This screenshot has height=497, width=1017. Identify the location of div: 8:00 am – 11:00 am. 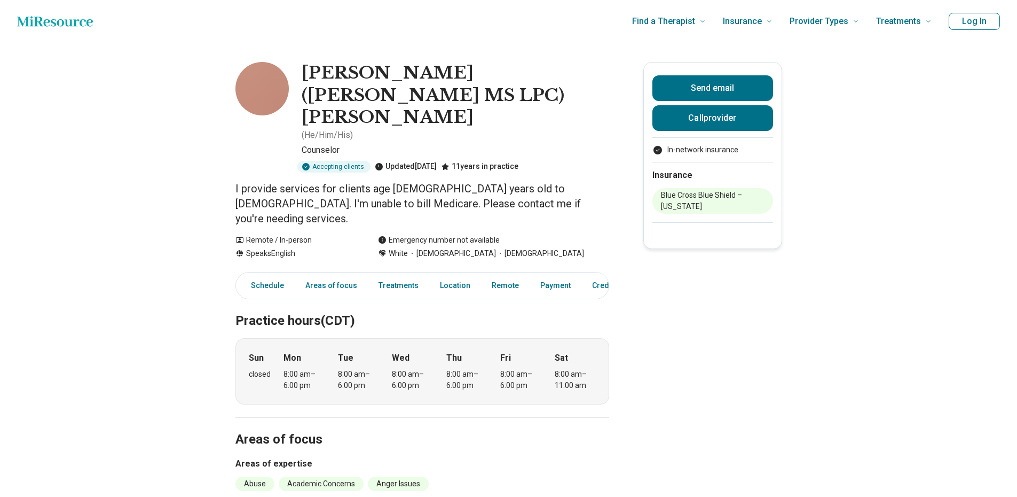
(575, 380).